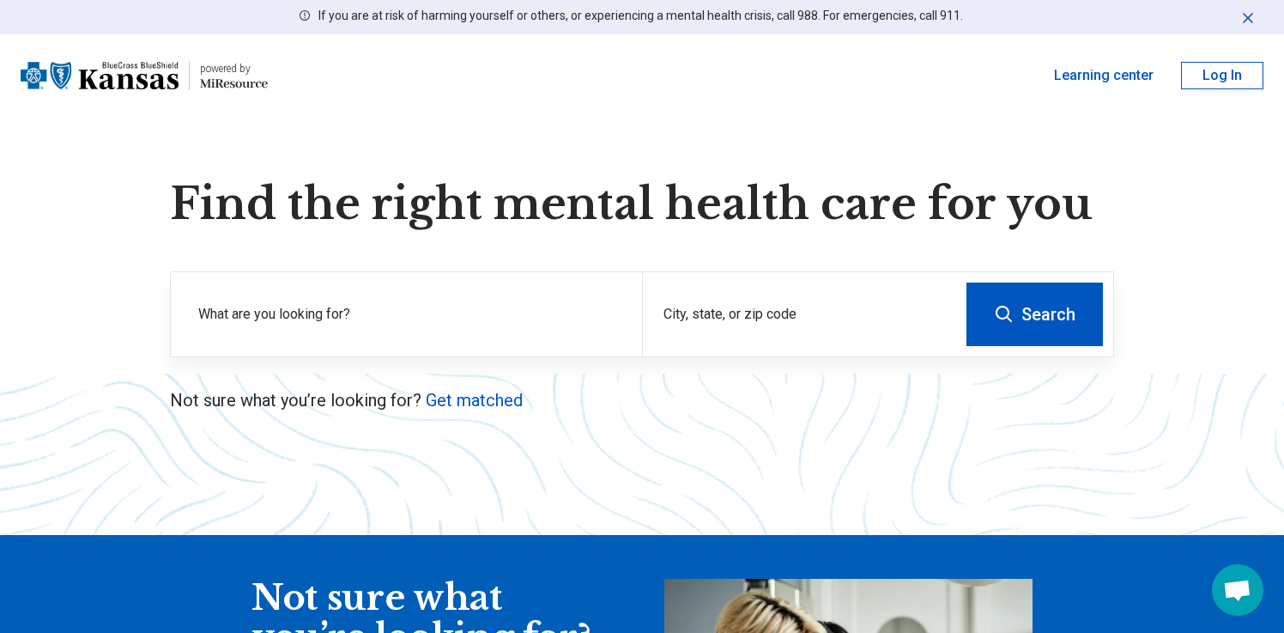 The width and height of the screenshot is (1284, 633). What do you see at coordinates (642, 204) in the screenshot?
I see `h1: Find the right mental health care for you` at bounding box center [642, 204].